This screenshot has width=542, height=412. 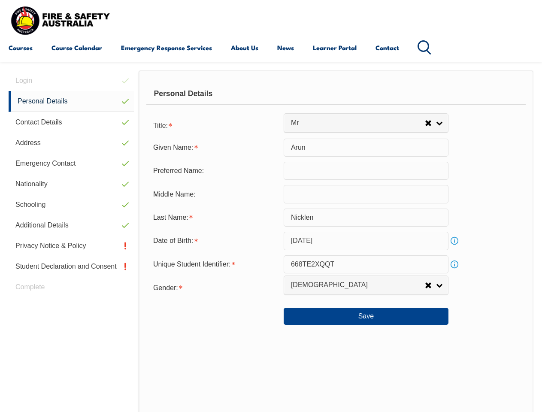 What do you see at coordinates (215, 287) in the screenshot?
I see `div: Gender is required.` at bounding box center [215, 287].